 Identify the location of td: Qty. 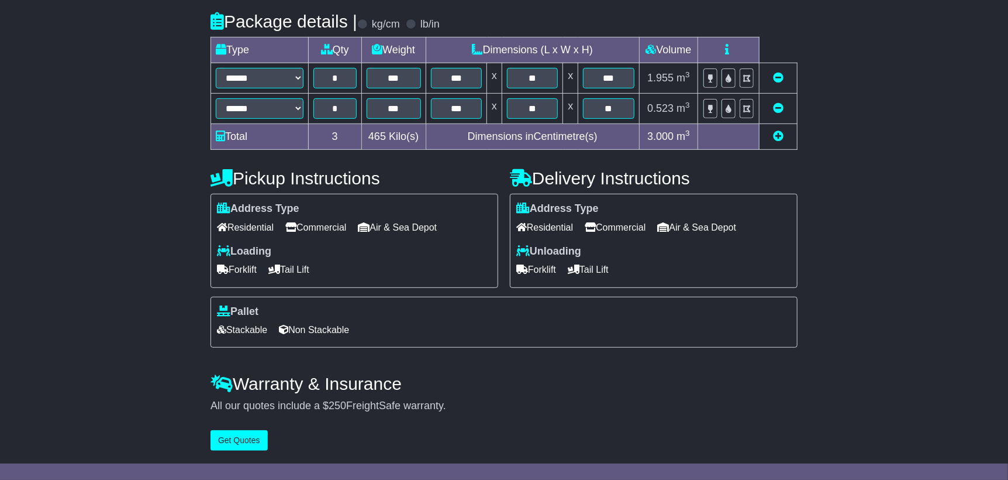
(335, 50).